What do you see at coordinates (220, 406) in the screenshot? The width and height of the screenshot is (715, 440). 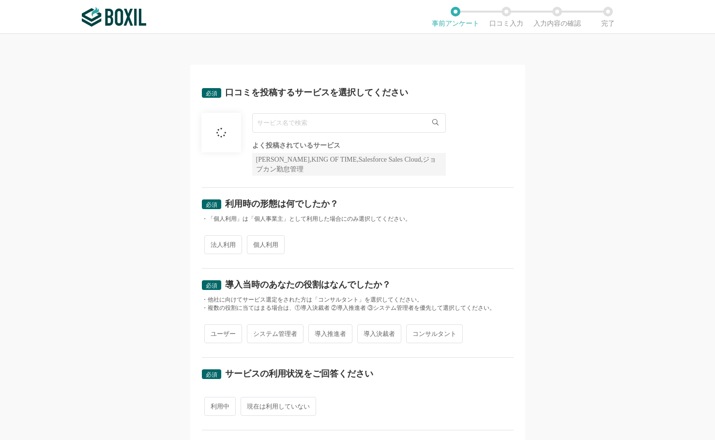 I see `span: 利用中` at bounding box center [220, 406].